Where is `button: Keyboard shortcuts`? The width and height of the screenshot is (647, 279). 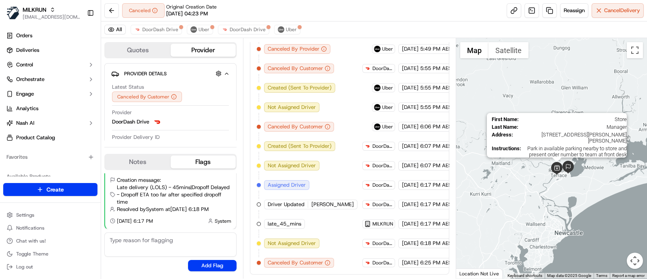 button: Keyboard shortcuts is located at coordinates (525, 275).